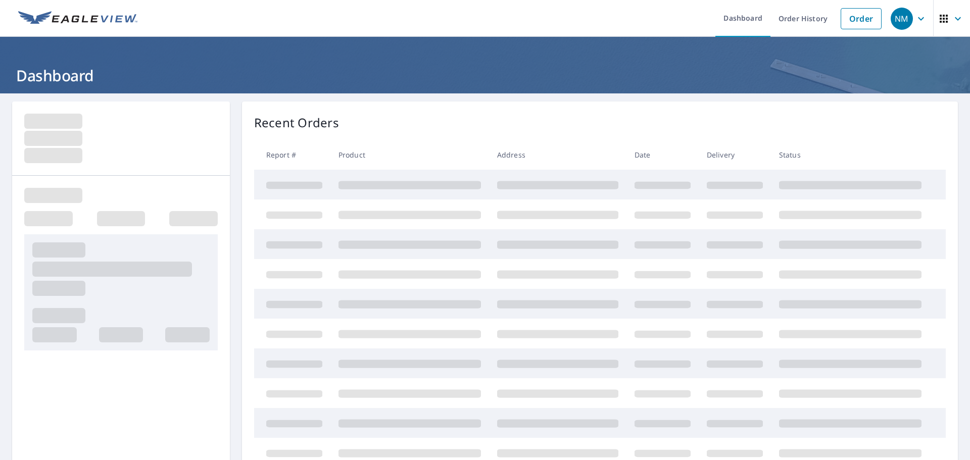 The width and height of the screenshot is (970, 460). I want to click on th: Address, so click(558, 155).